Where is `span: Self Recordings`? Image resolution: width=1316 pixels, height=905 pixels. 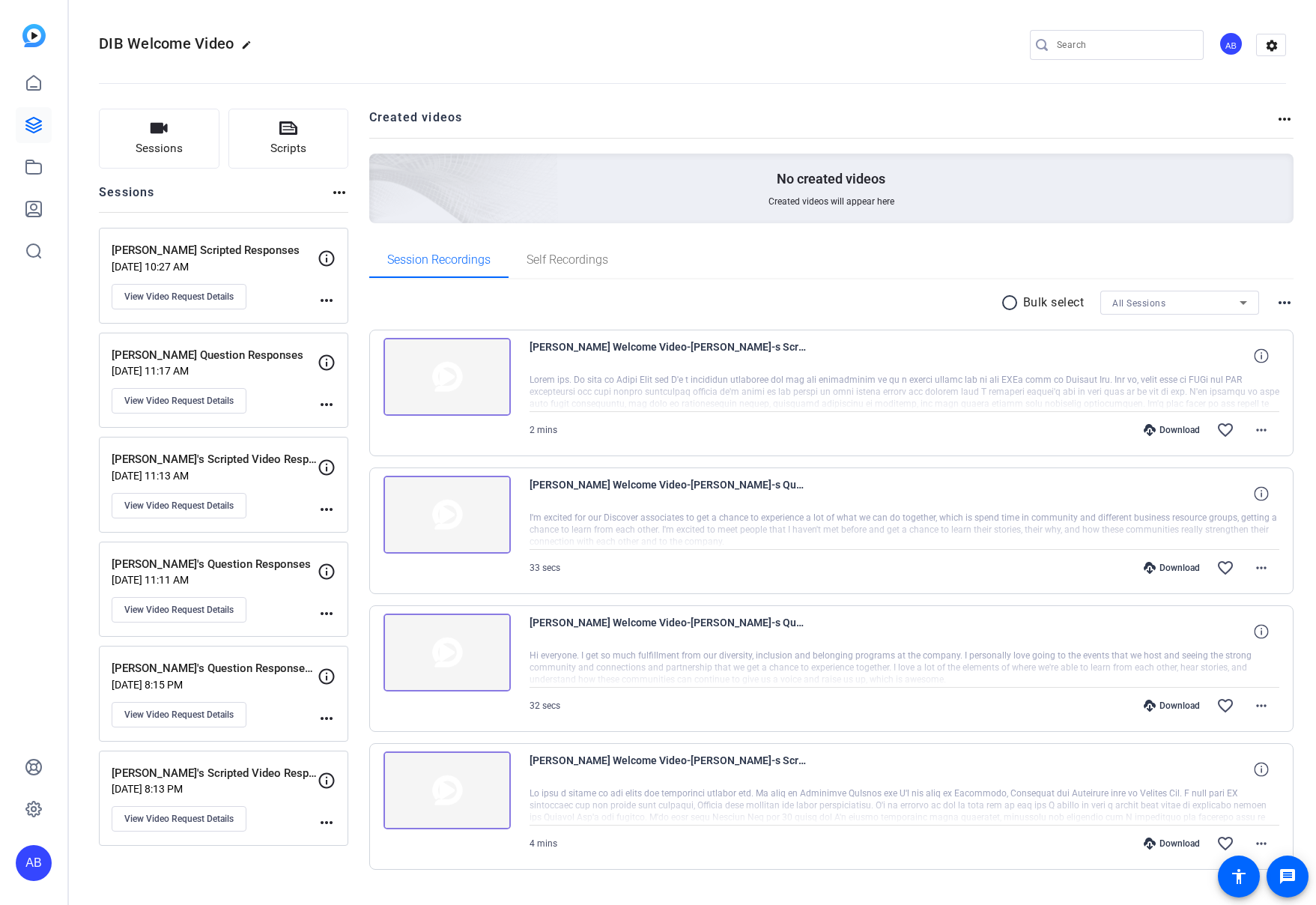
span: Self Recordings is located at coordinates (567, 260).